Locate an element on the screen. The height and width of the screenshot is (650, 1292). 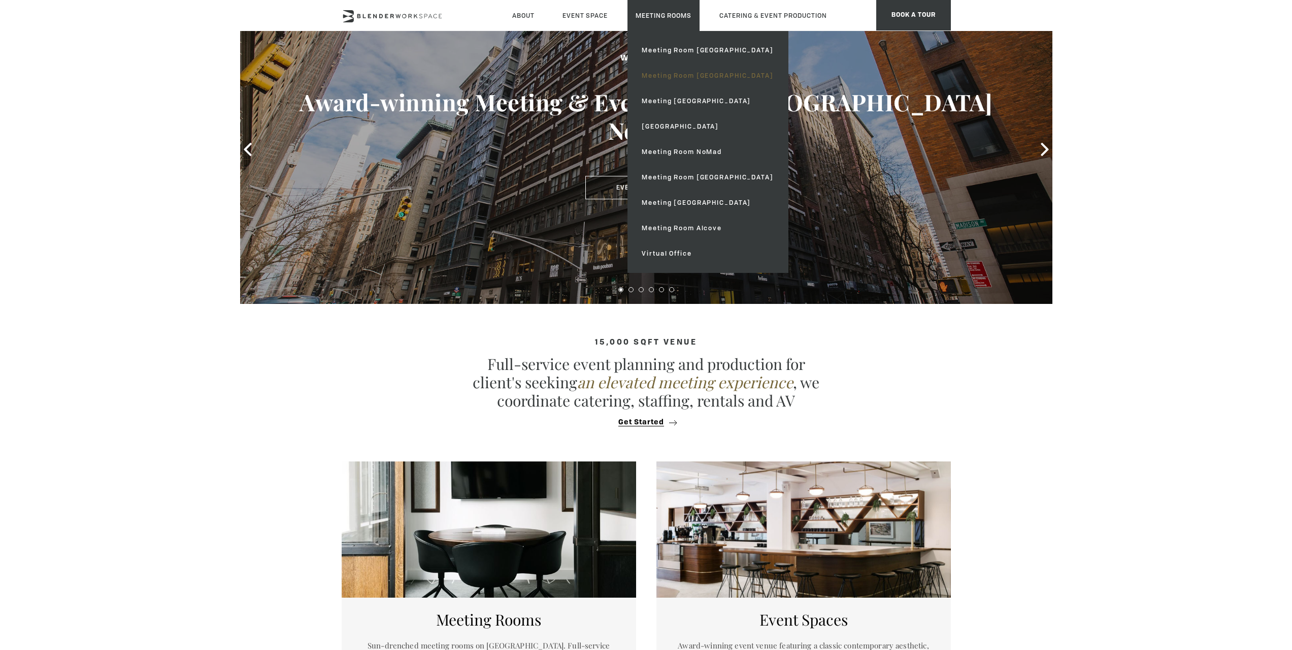
h5: Meeting Rooms is located at coordinates (489, 619).